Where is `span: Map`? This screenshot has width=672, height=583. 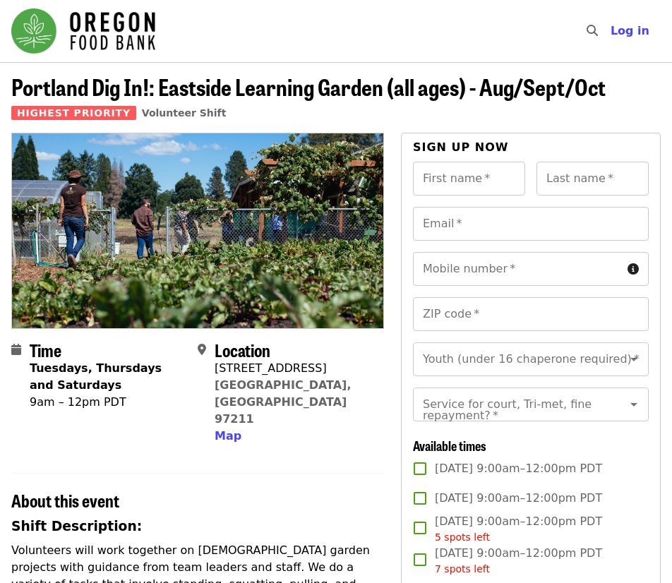
span: Map is located at coordinates (228, 435).